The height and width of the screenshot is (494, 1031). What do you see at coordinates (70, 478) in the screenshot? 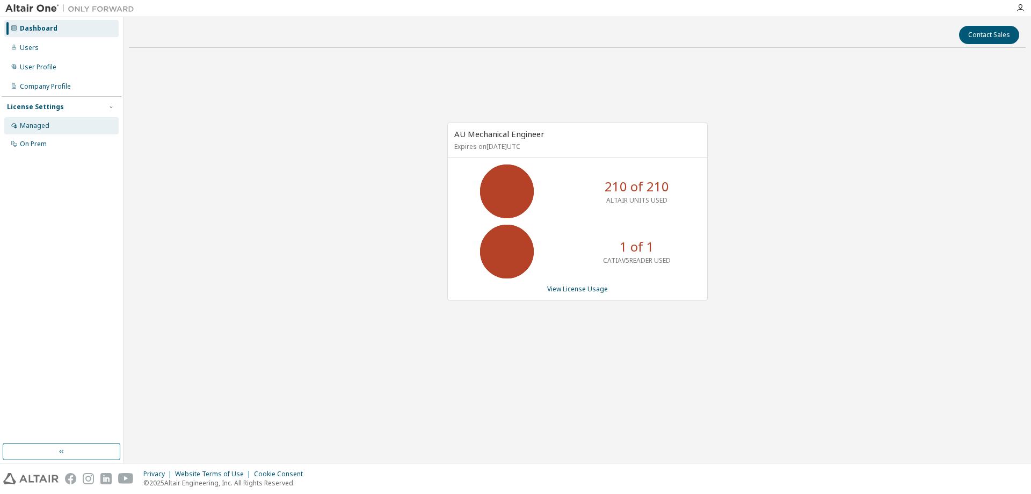
I see `img: facebook.svg` at bounding box center [70, 478].